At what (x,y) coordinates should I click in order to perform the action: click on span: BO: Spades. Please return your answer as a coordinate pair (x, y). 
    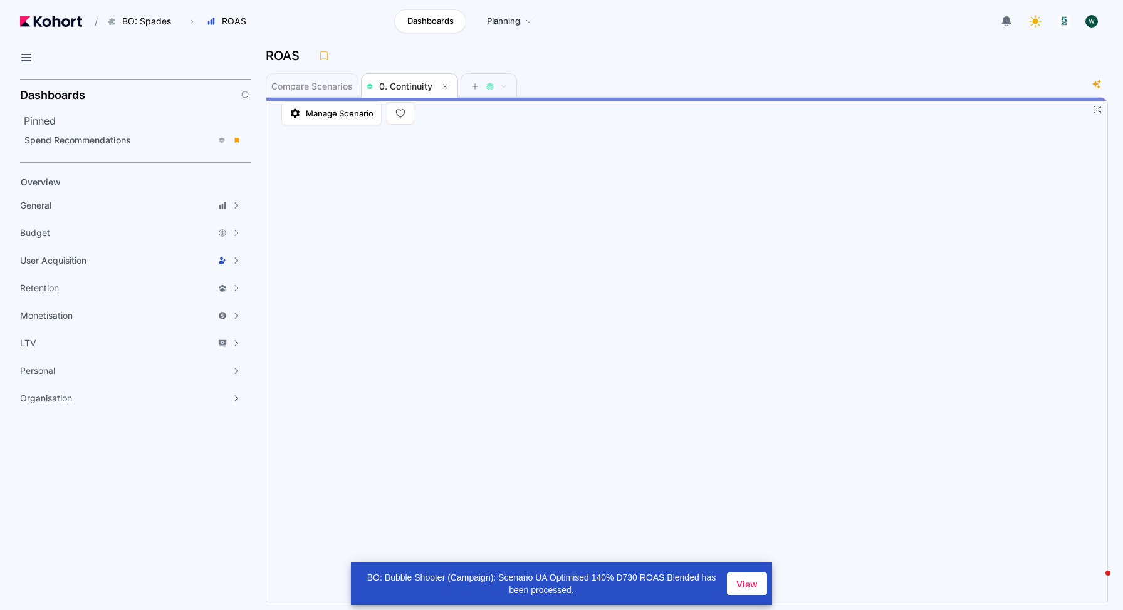
    Looking at the image, I should click on (147, 21).